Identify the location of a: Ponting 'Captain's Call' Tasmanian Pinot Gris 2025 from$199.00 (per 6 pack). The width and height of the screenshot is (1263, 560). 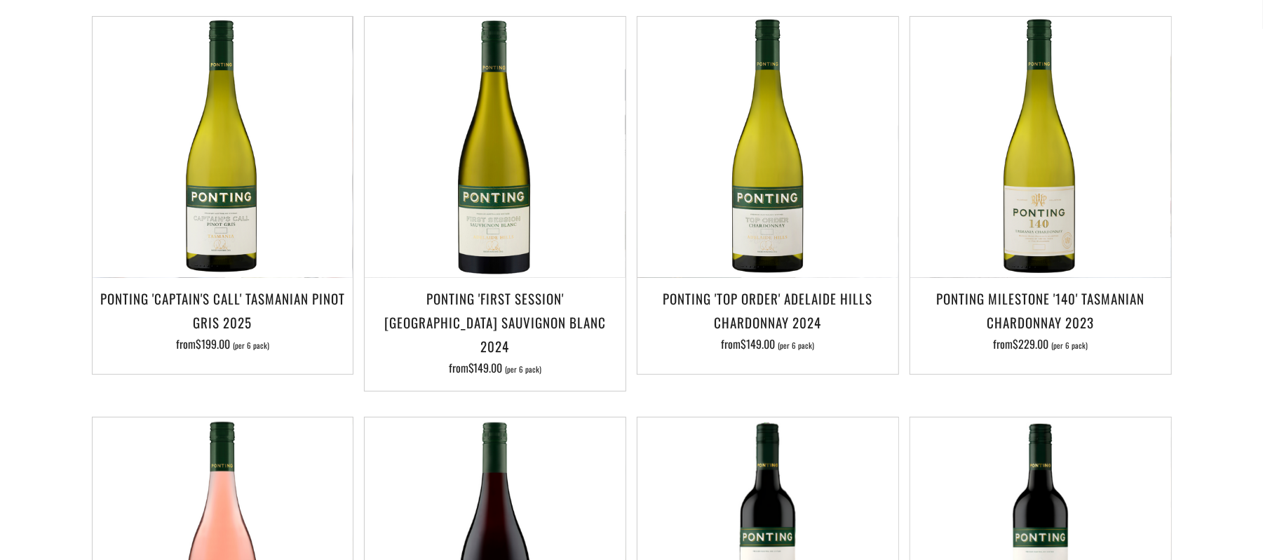
(223, 321).